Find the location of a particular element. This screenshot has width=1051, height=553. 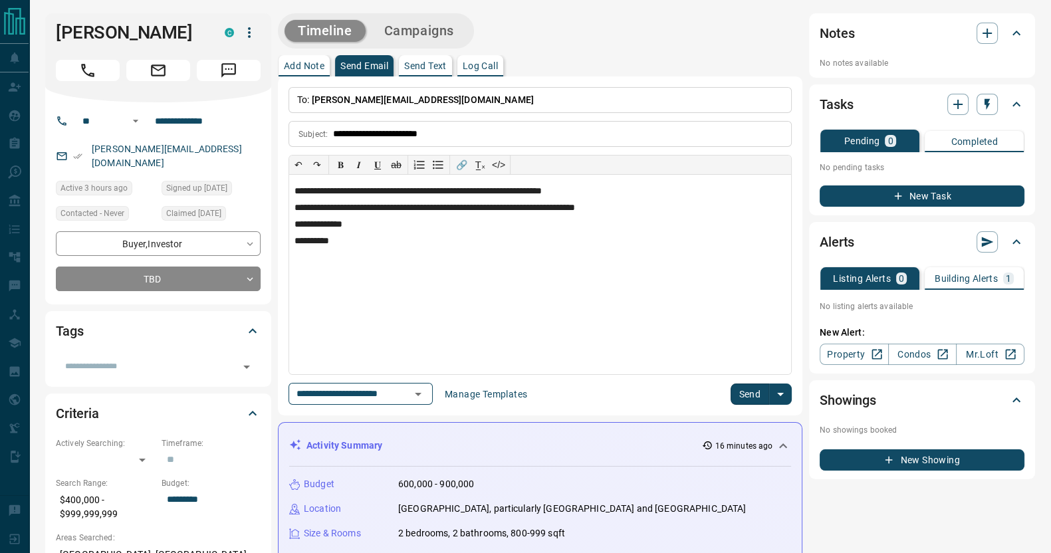

span: Email is located at coordinates (158, 70).